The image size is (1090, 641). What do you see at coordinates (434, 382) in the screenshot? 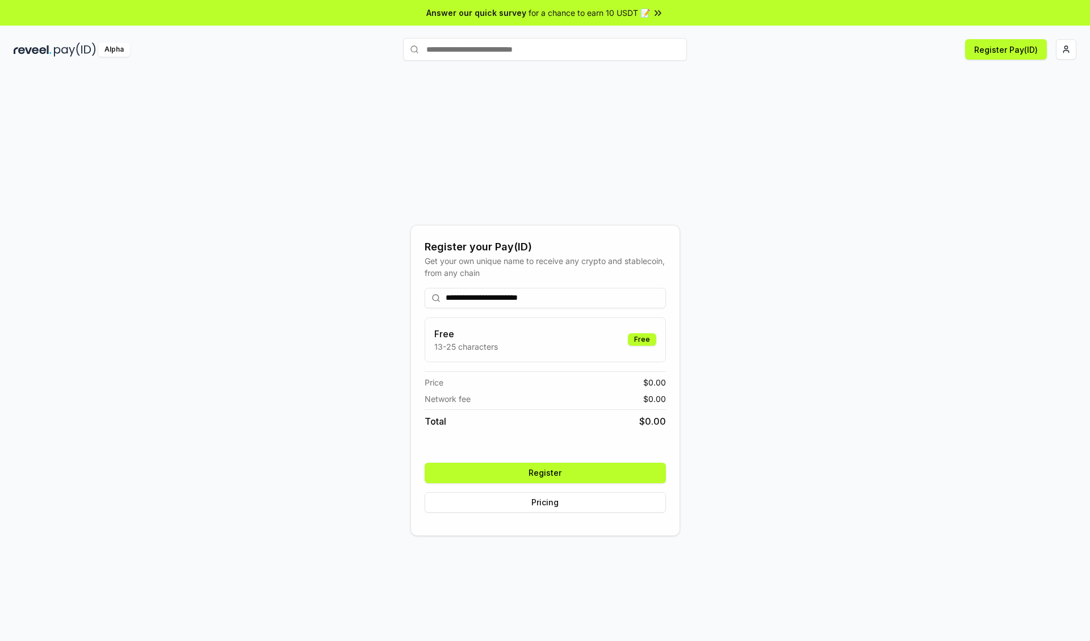
I see `span: Price` at bounding box center [434, 382].